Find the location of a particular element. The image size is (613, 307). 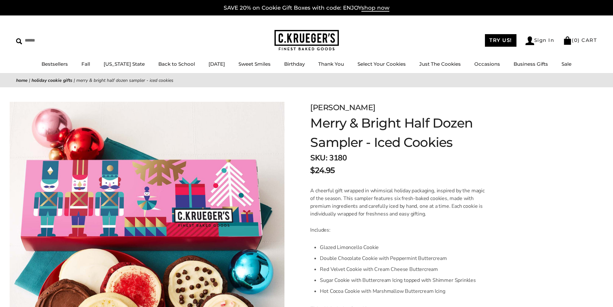

img: Bag is located at coordinates (567, 41).